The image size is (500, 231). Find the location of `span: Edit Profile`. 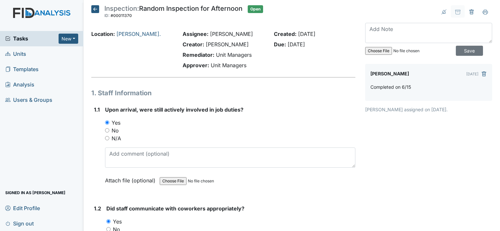

span: Edit Profile is located at coordinates (23, 208).